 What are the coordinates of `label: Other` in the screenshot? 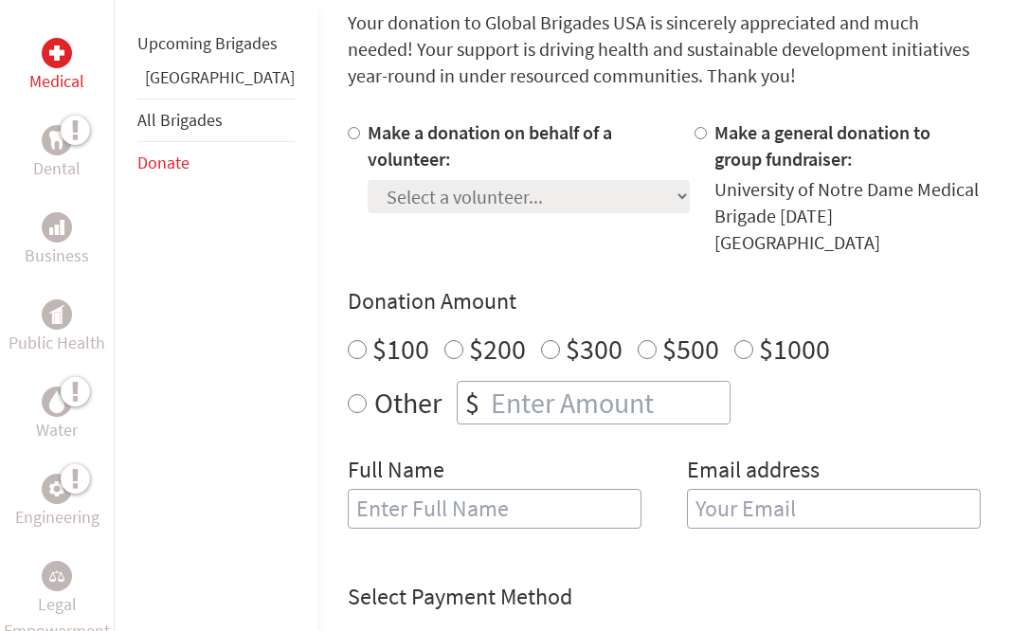 It's located at (407, 403).